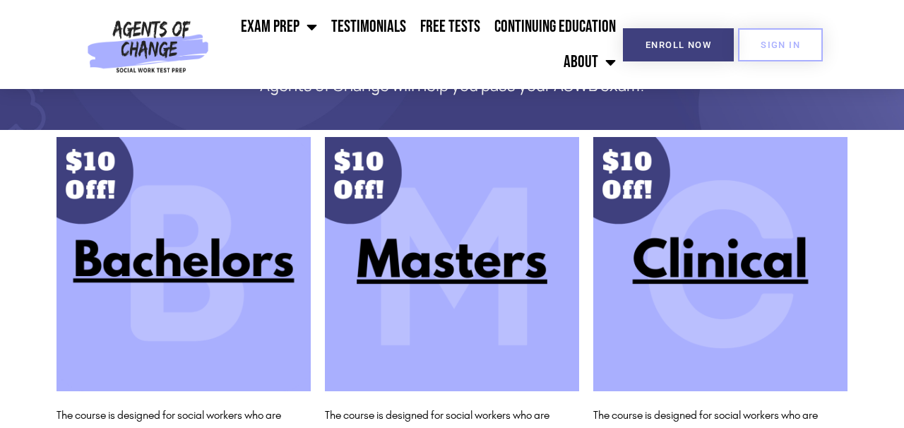 The height and width of the screenshot is (428, 904). What do you see at coordinates (450, 27) in the screenshot?
I see `a: Free Tests` at bounding box center [450, 27].